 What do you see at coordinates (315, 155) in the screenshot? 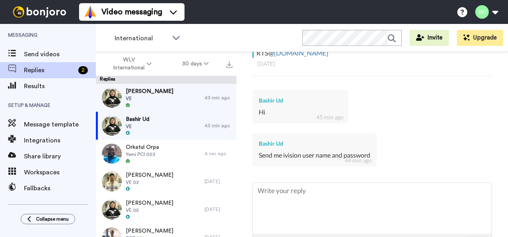
I see `div: Send me ivision user name and password` at bounding box center [315, 155].